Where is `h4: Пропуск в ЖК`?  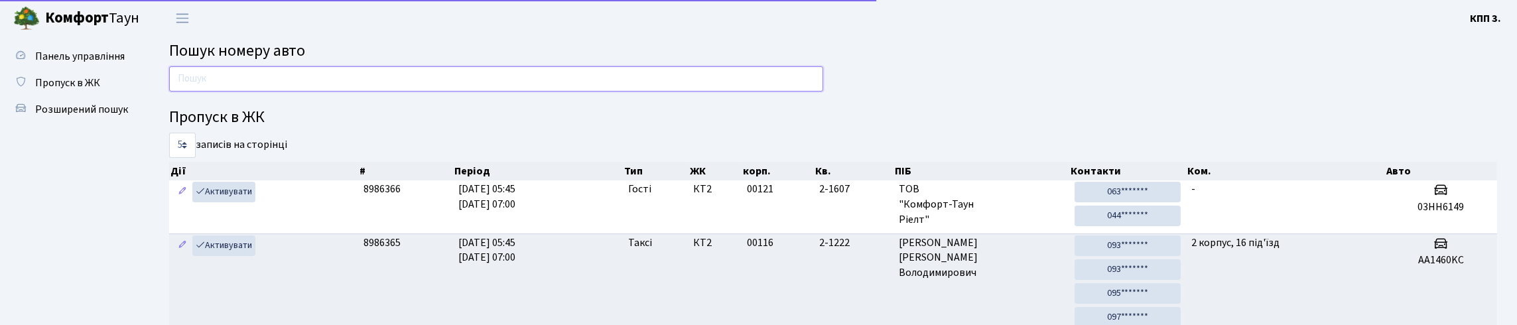
h4: Пропуск в ЖК is located at coordinates (833, 117).